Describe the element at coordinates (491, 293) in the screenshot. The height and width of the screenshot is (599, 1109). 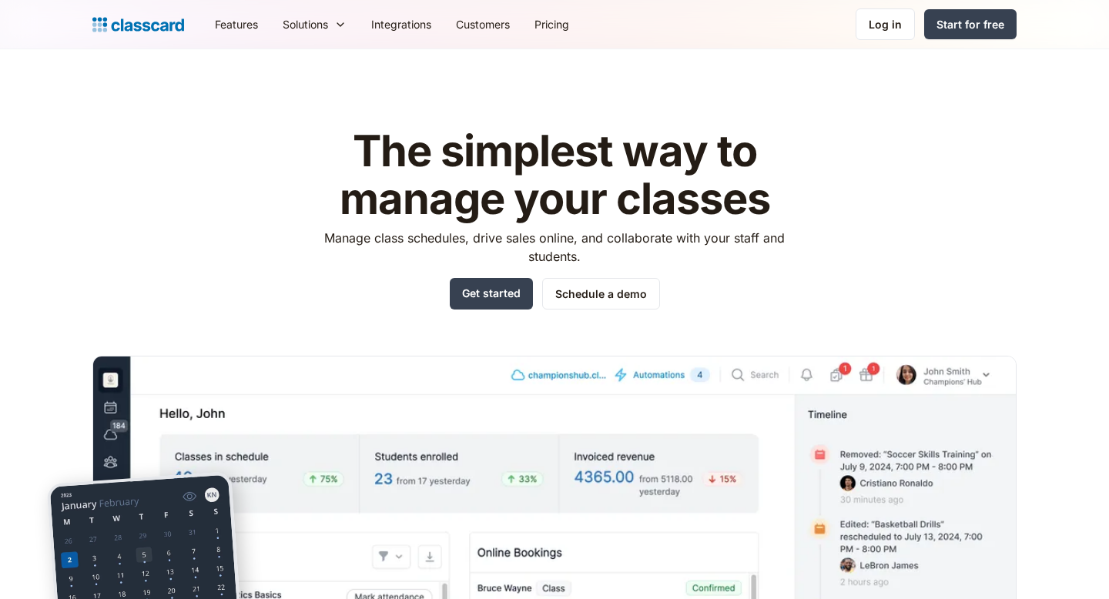
I see `a: Get started` at that location.